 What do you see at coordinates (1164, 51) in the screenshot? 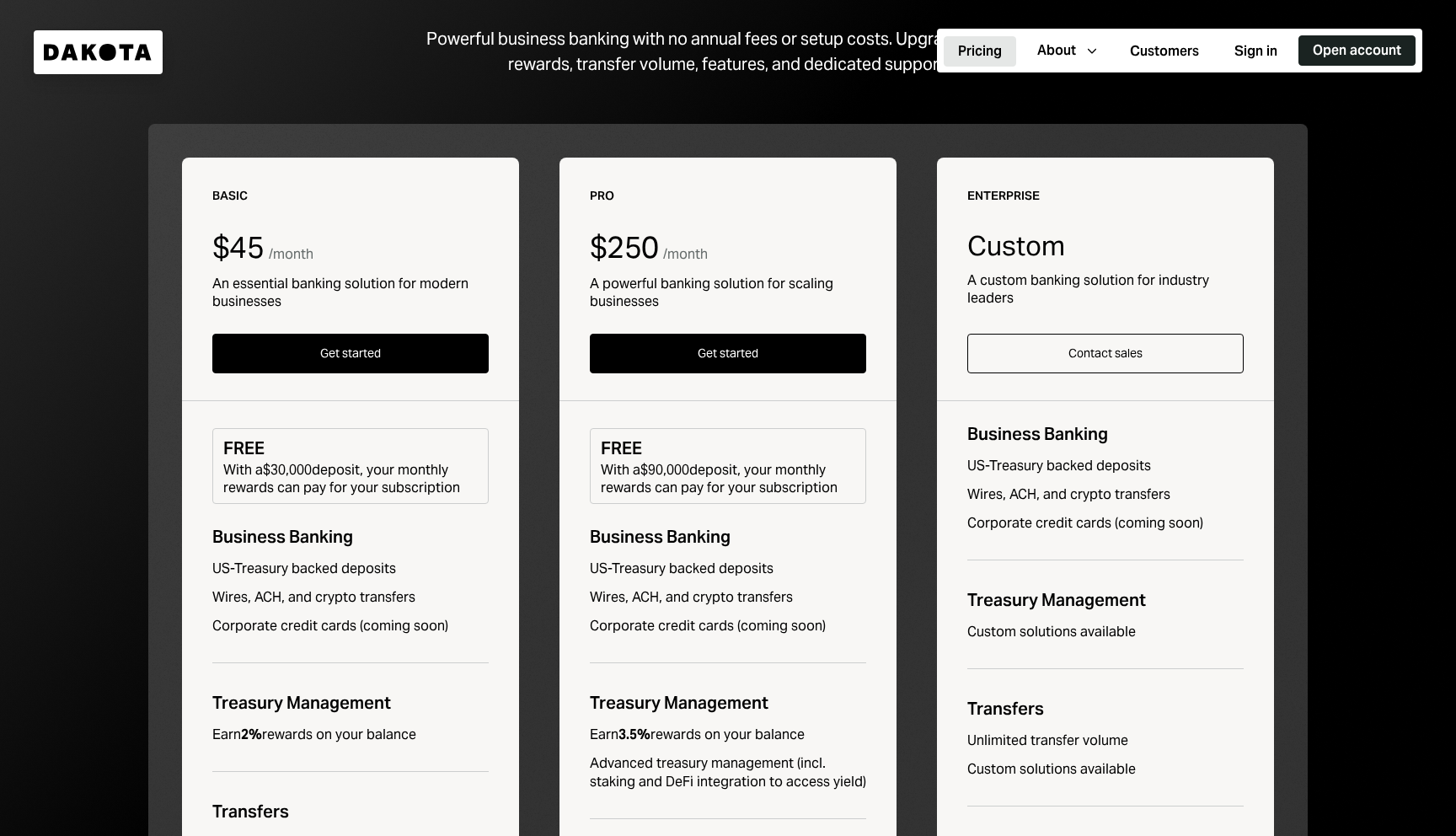
I see `a: Customers` at bounding box center [1164, 51].